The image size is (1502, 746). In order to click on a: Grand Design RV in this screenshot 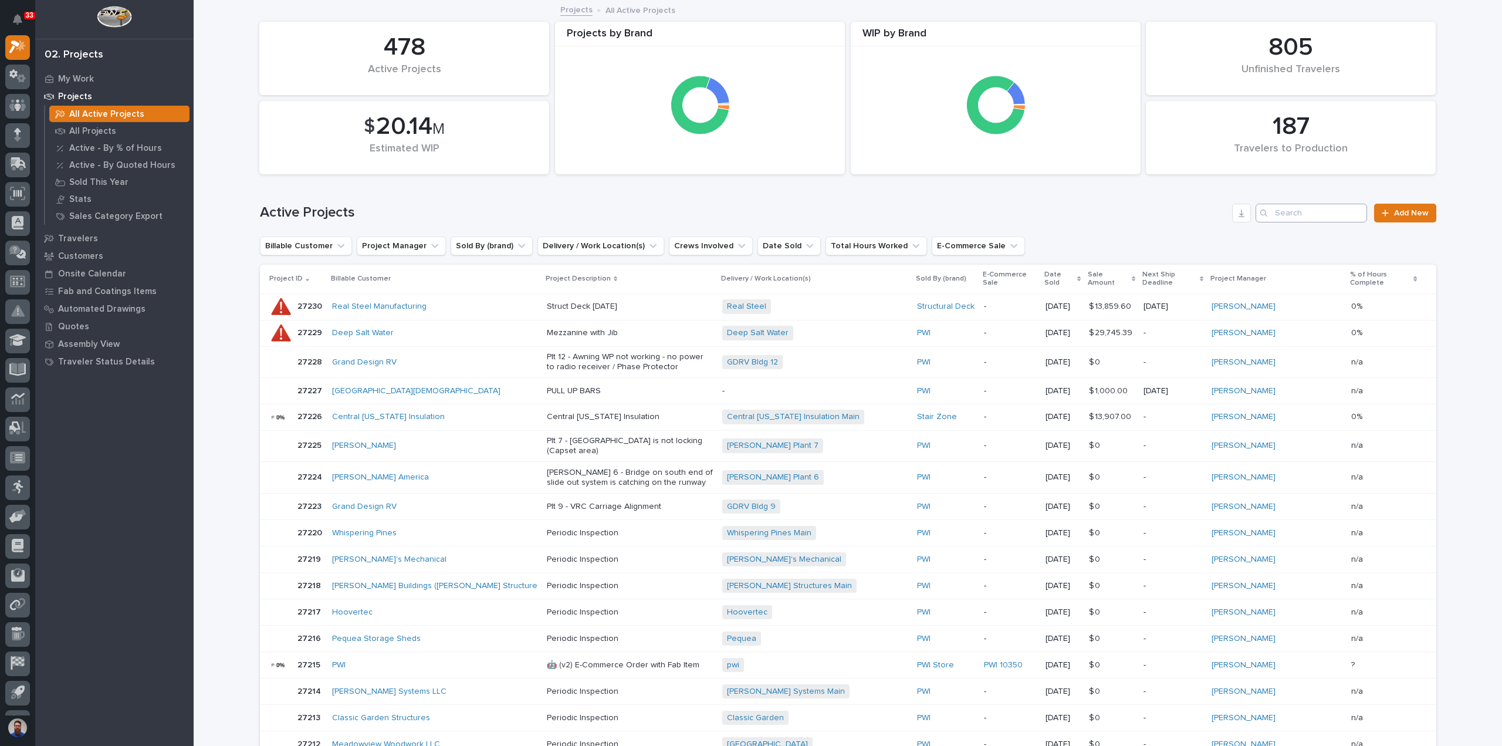, I will do `click(364, 506)`.